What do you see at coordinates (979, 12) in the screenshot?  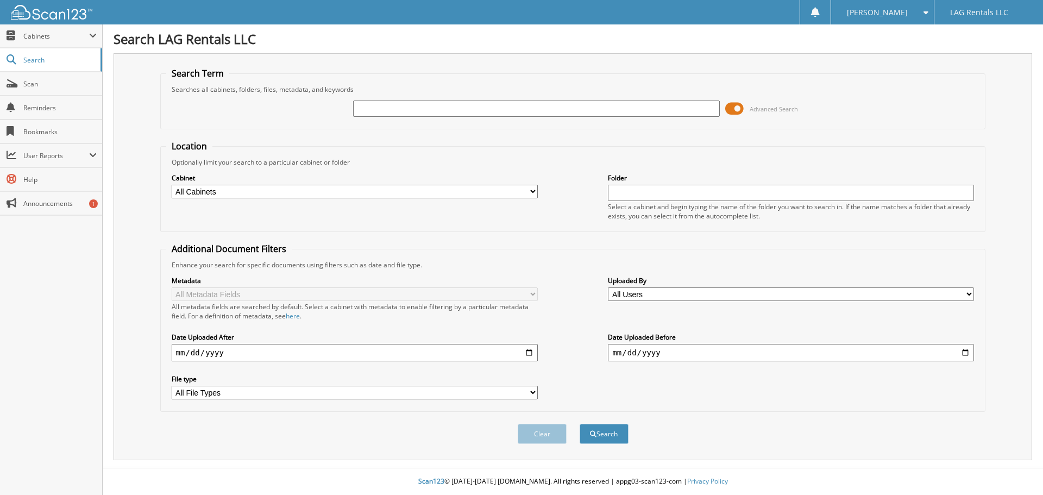 I see `span: LAG Rentals LLC` at bounding box center [979, 12].